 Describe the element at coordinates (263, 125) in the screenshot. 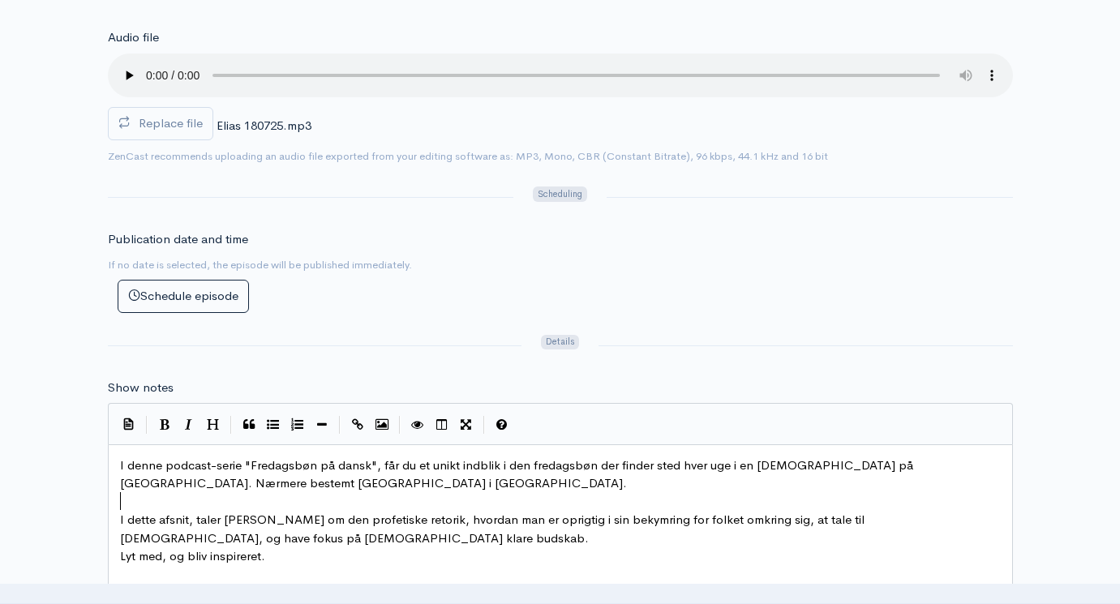

I see `span: Elias 180725.mp3` at that location.